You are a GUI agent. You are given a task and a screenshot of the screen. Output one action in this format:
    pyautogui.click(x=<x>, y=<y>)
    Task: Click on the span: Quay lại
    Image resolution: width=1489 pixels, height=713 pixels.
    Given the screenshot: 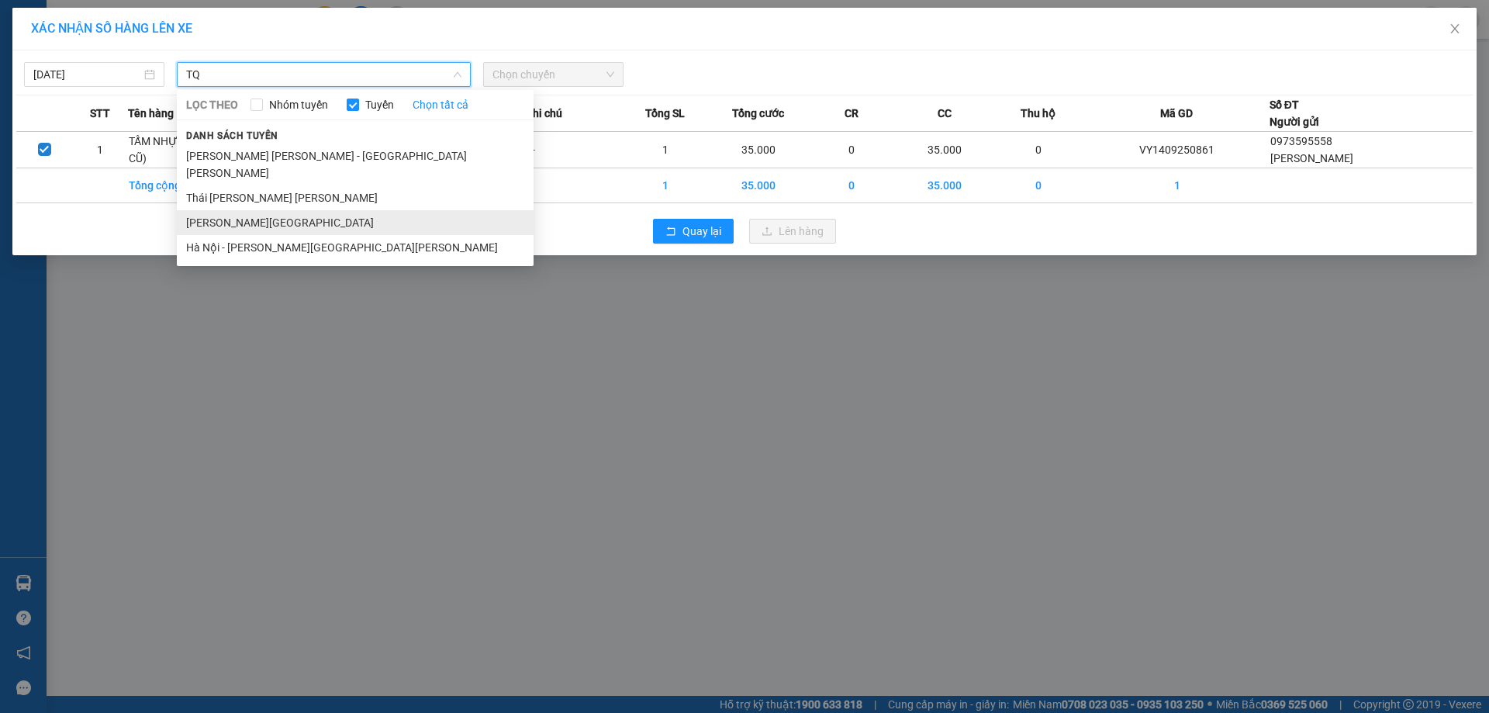 What is the action you would take?
    pyautogui.click(x=702, y=231)
    